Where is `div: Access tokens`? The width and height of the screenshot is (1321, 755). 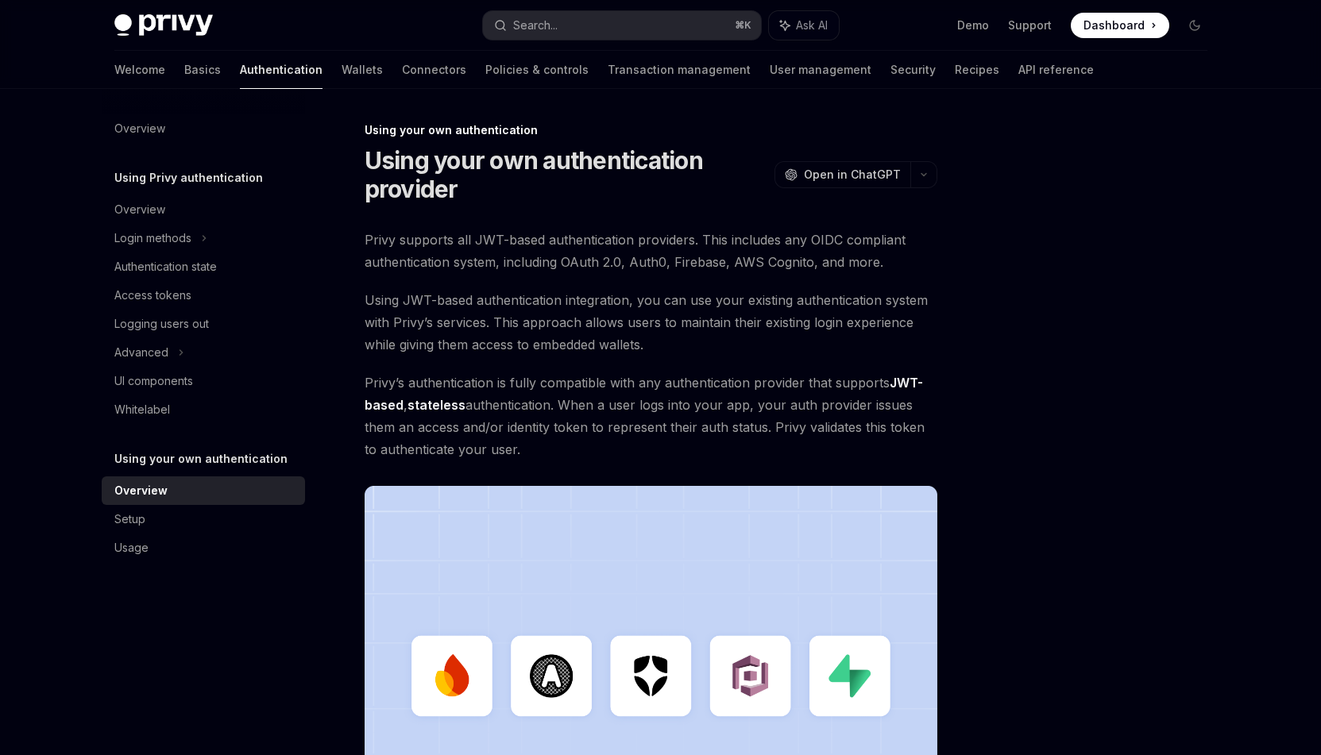
div: Access tokens is located at coordinates (153, 295).